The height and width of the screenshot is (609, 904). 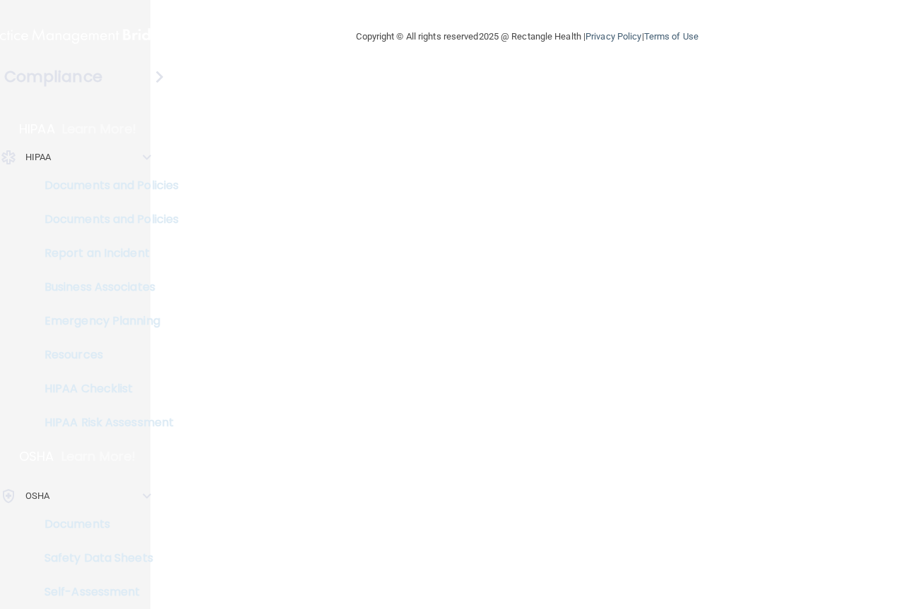 I want to click on p: Documents, so click(x=105, y=525).